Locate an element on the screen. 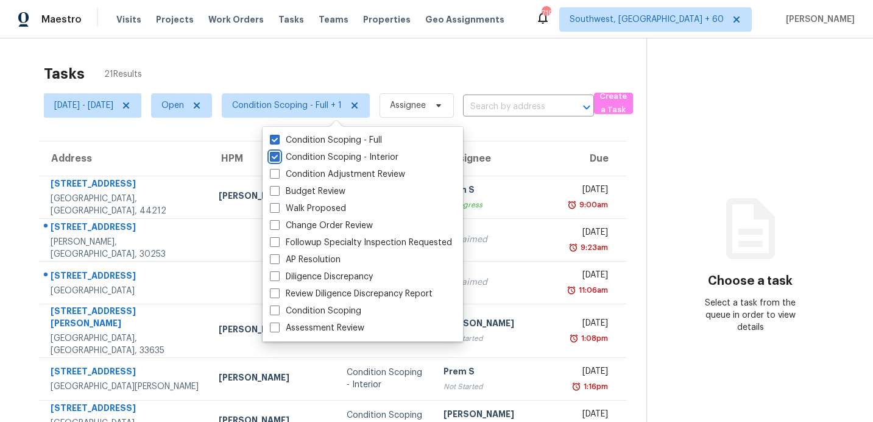 The width and height of the screenshot is (873, 422). span: Work Orders is located at coordinates (236, 19).